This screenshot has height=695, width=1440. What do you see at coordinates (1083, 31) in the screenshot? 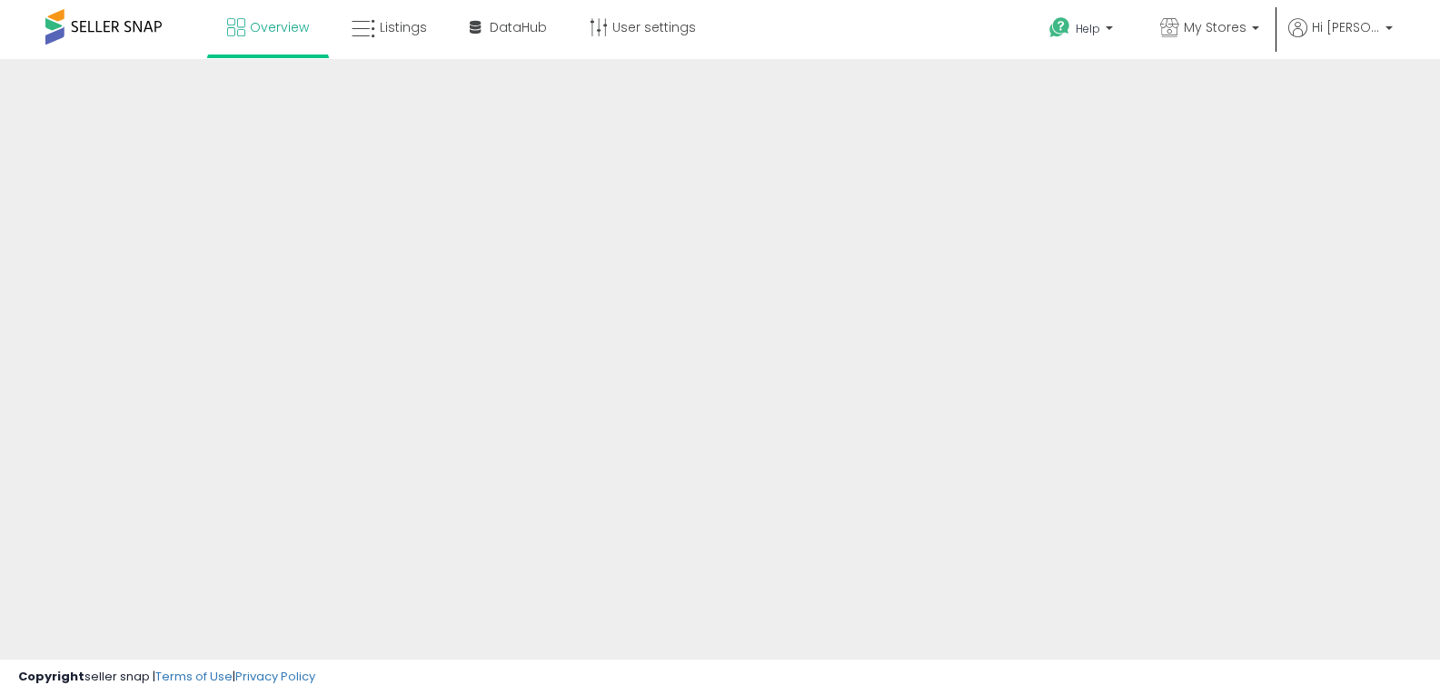
I see `a: Help` at bounding box center [1083, 31].